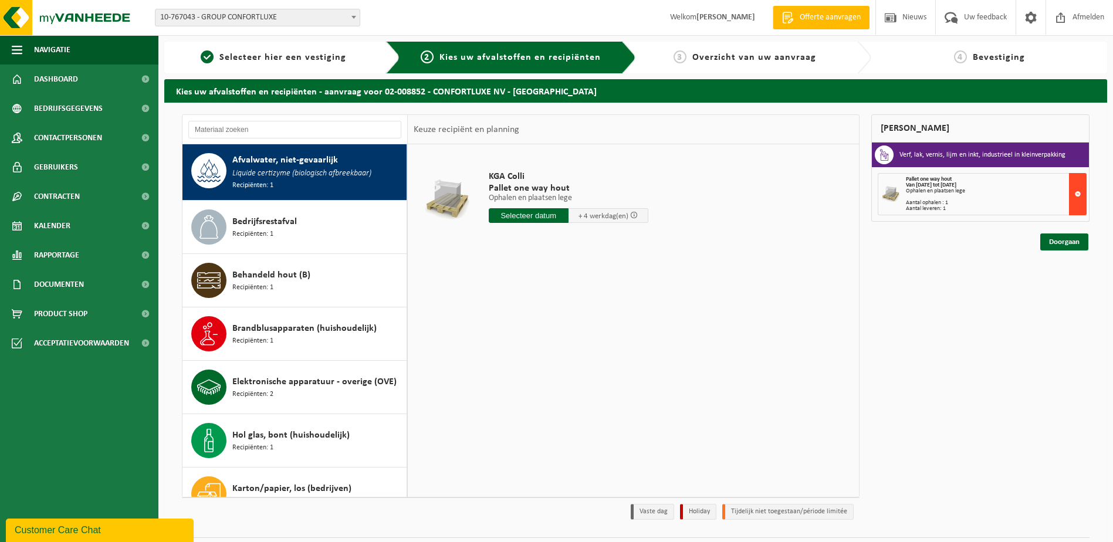  What do you see at coordinates (59, 285) in the screenshot?
I see `span: Documenten` at bounding box center [59, 285].